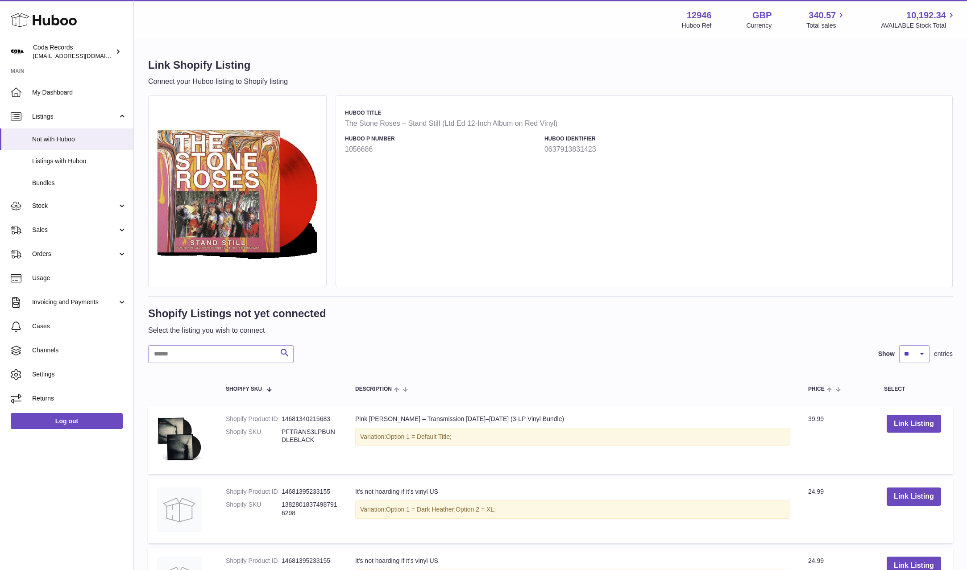 The image size is (967, 570). I want to click on dd: PFTRANS3LPBUNDLEBLACK, so click(309, 436).